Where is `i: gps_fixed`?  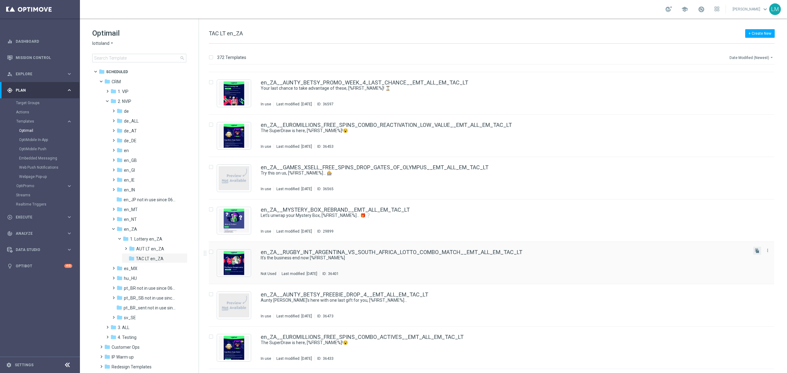
i: gps_fixed is located at coordinates (10, 90).